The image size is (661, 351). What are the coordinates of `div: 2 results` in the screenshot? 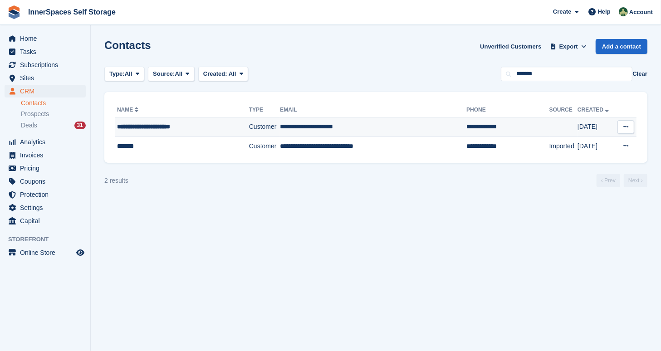 It's located at (116, 181).